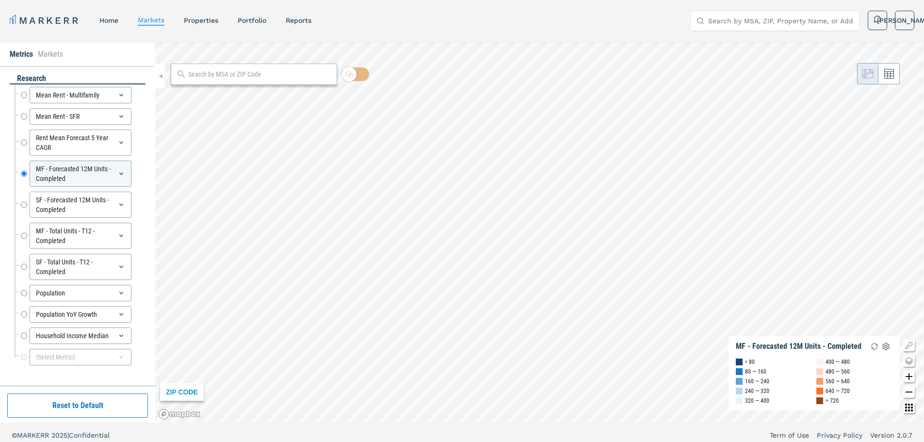 Image resolution: width=924 pixels, height=442 pixels. What do you see at coordinates (840, 435) in the screenshot?
I see `a: Privacy Policy` at bounding box center [840, 435].